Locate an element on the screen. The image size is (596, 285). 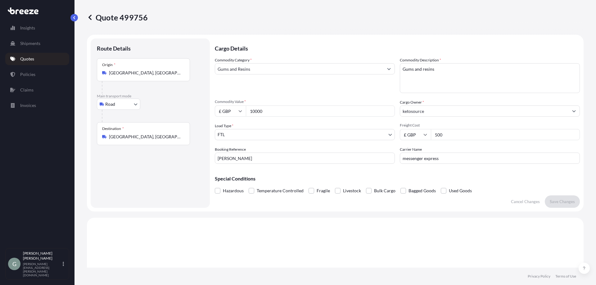
a: Policies is located at coordinates (37, 74).